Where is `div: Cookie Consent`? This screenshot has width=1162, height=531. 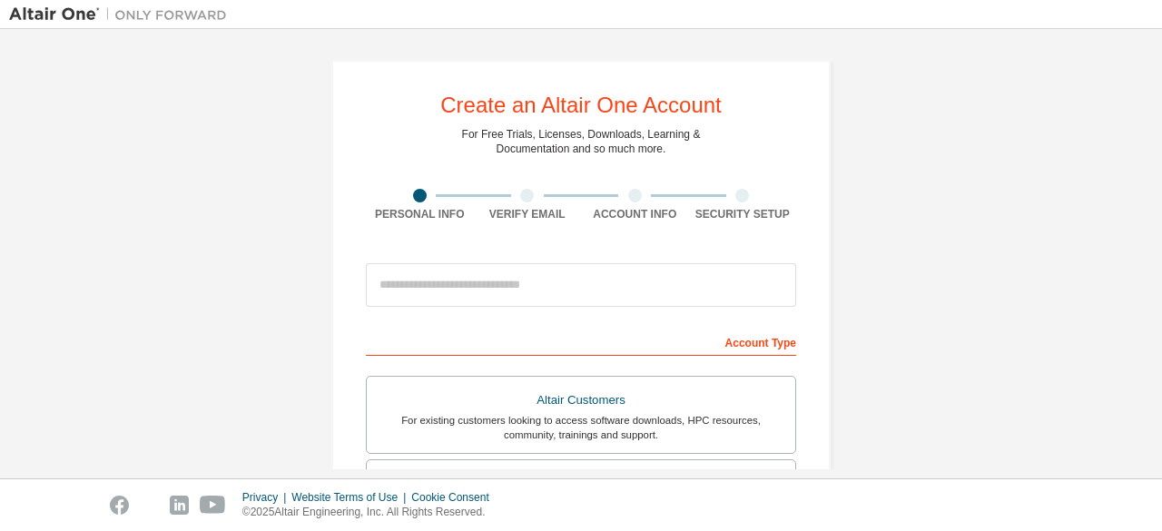 div: Cookie Consent is located at coordinates (455, 497).